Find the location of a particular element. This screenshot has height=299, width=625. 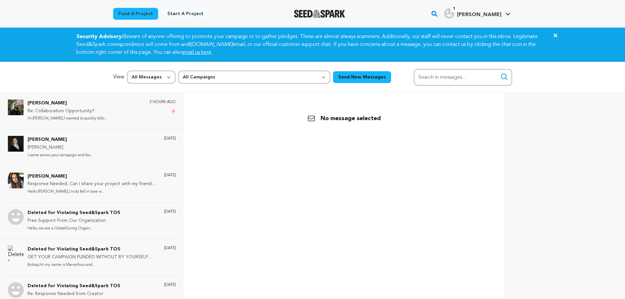

input: Search in messages... is located at coordinates (463, 77).